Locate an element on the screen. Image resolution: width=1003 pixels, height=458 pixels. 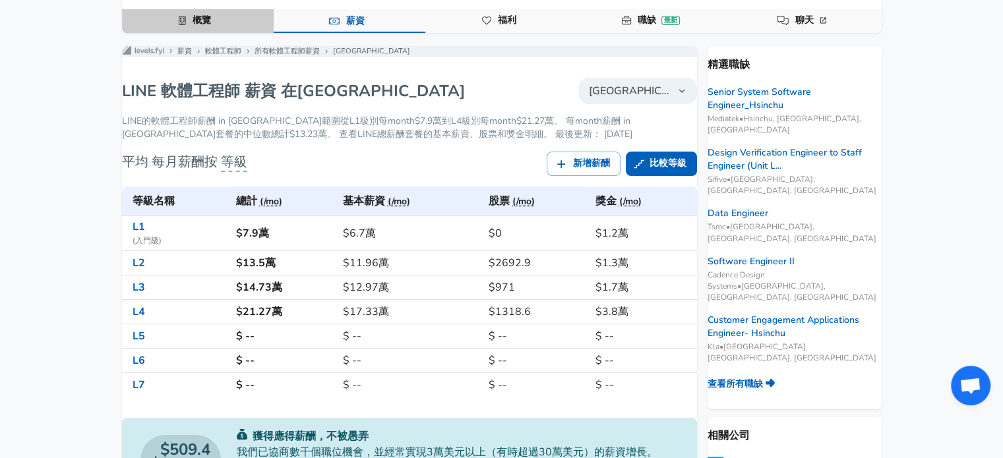
h6: $1.3萬 is located at coordinates (644, 263).